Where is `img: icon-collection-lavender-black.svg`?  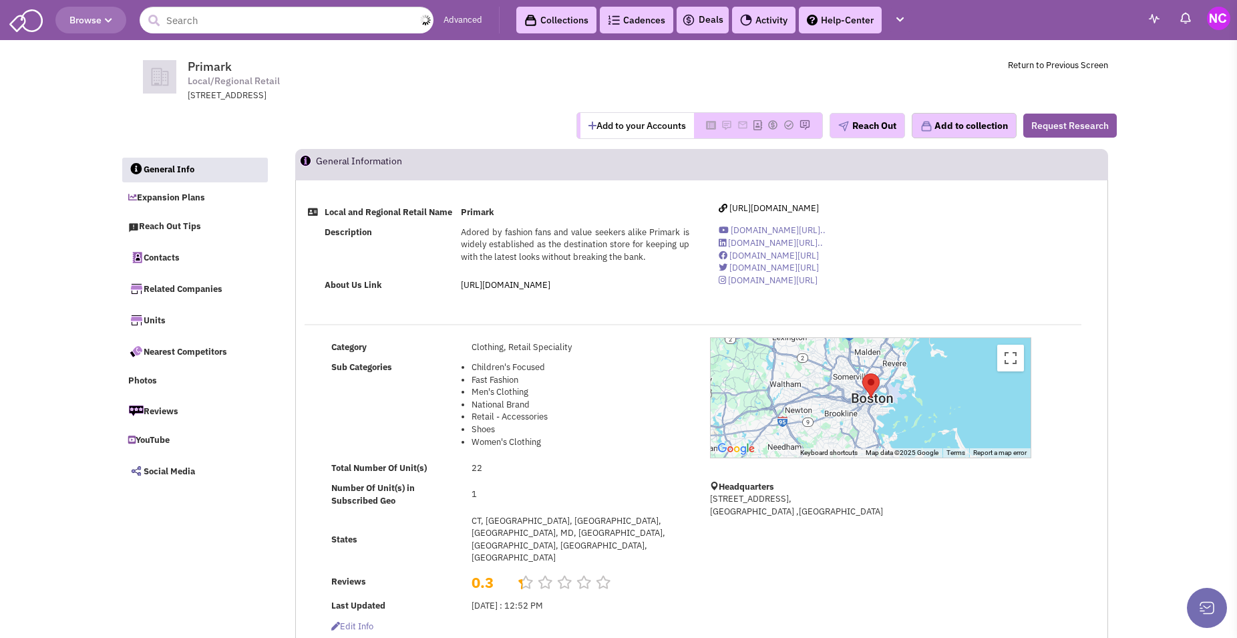
img: icon-collection-lavender-black.svg is located at coordinates (530, 20).